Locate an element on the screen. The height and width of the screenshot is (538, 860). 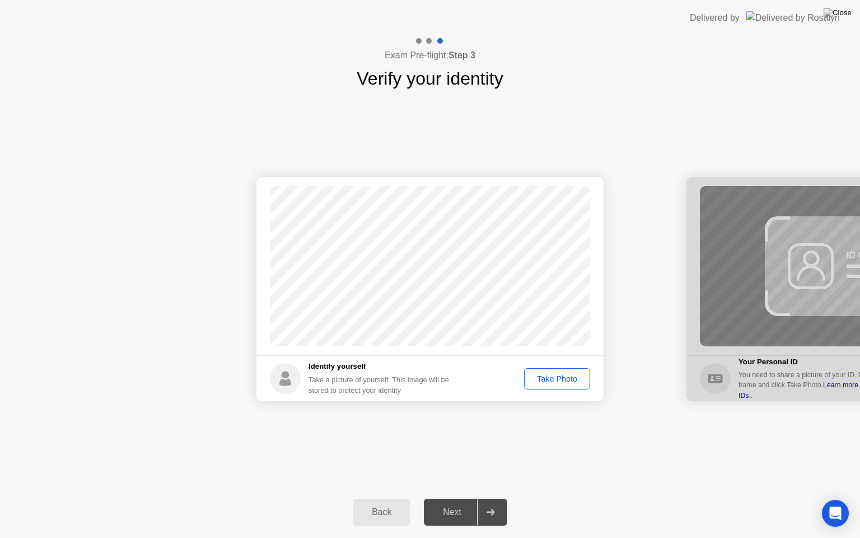
div: Take a picture of yourself. This image will be stored to protect your identity is located at coordinates (383, 385).